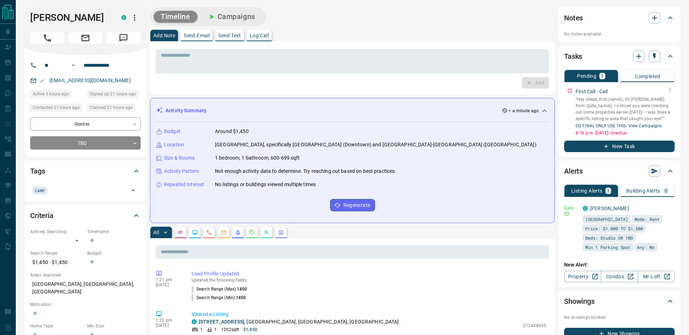  Describe the element at coordinates (587, 76) in the screenshot. I see `p: Pending` at that location.